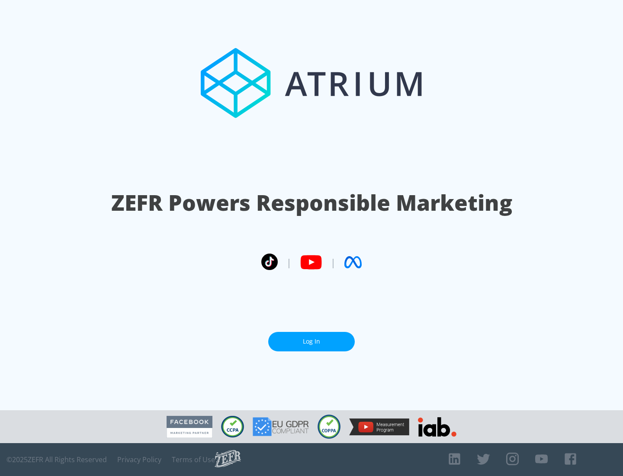 This screenshot has height=476, width=623. I want to click on img: IAB, so click(437, 427).